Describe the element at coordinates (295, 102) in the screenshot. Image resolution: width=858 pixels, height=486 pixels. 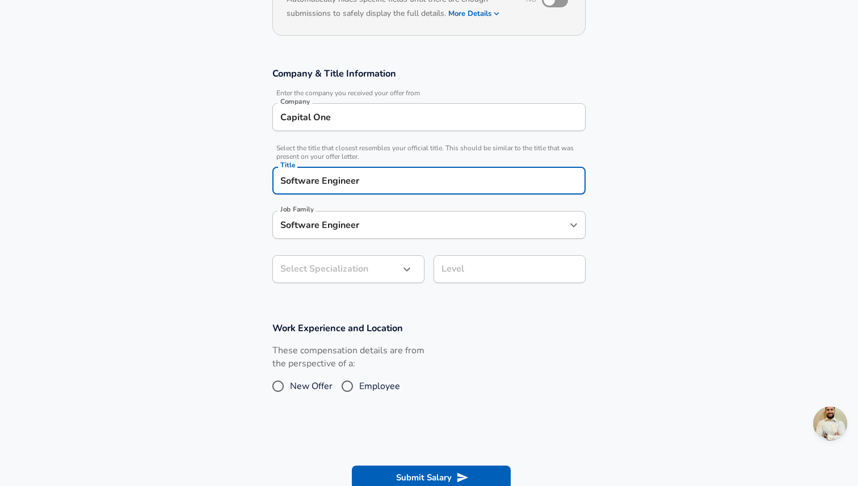
I see `label: Company` at that location.